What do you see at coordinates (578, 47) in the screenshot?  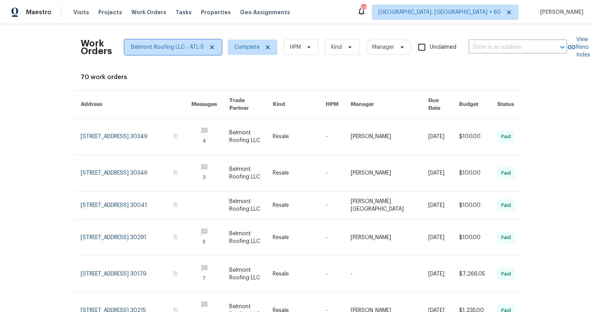 I see `div: View Reno Index` at bounding box center [578, 47].